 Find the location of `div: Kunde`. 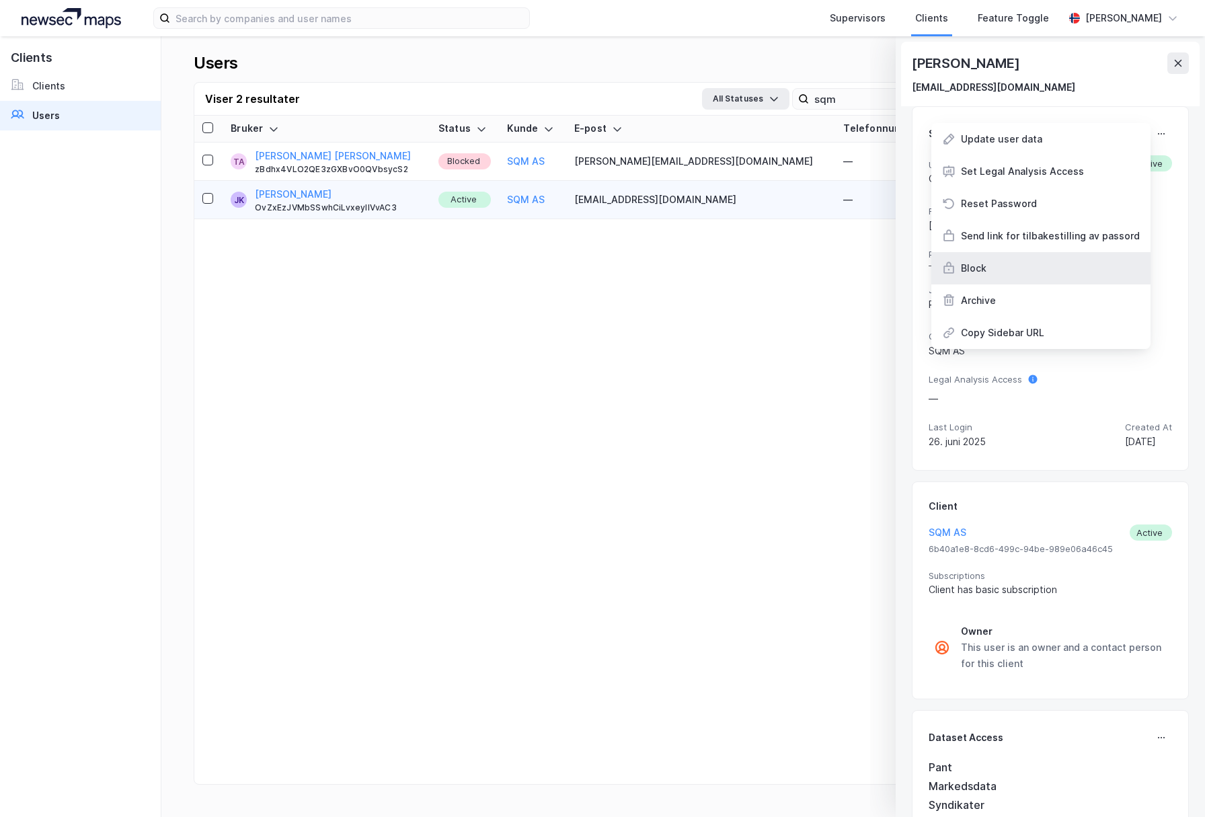

div: Kunde is located at coordinates (532, 128).